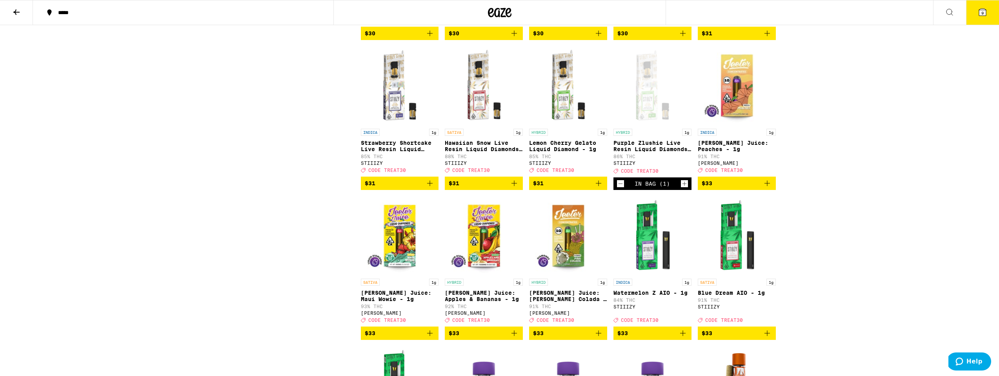  What do you see at coordinates (400, 235) in the screenshot?
I see `img: Jeeter - Jeeter Juice: Maui Wowie - 1g` at bounding box center [400, 235].